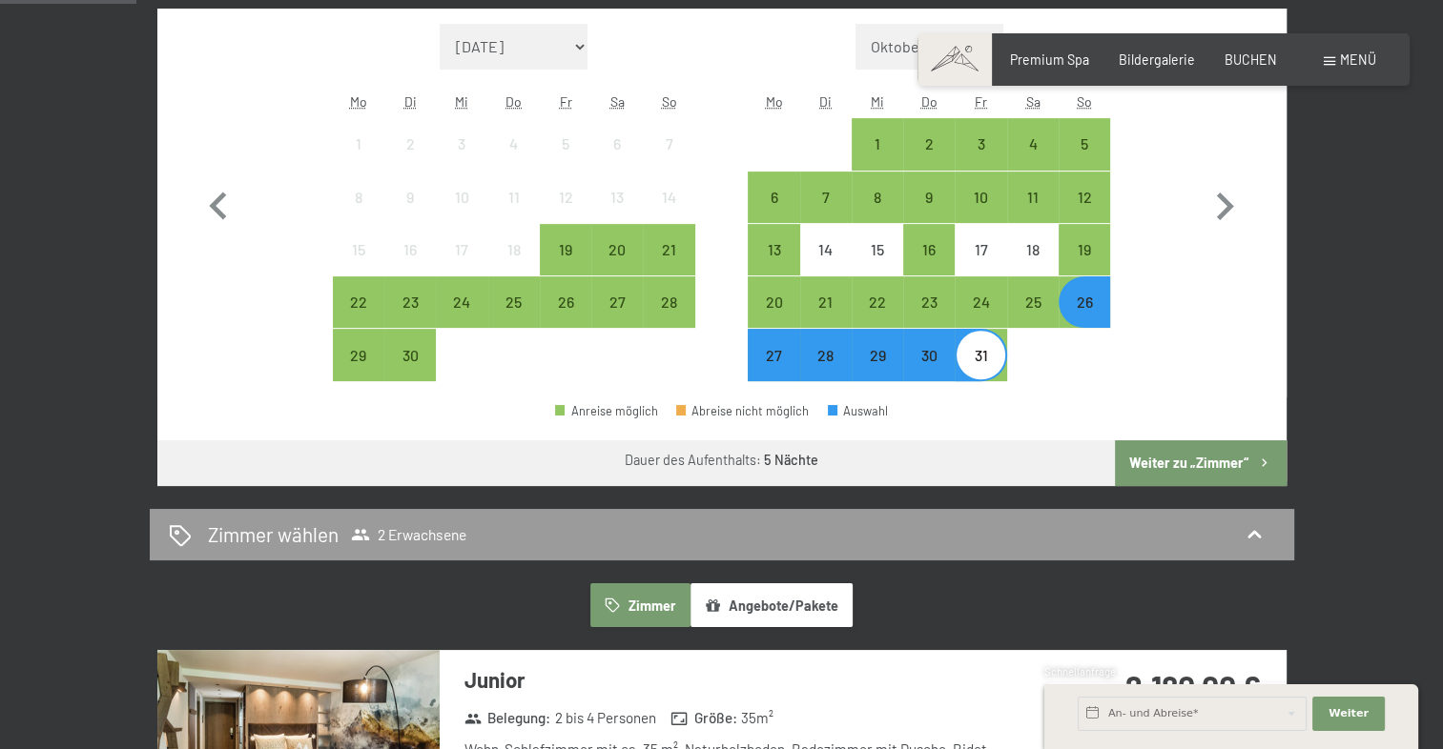 This screenshot has height=749, width=1443. Describe the element at coordinates (410, 250) in the screenshot. I see `div: Tue Sep 16 2025` at that location.